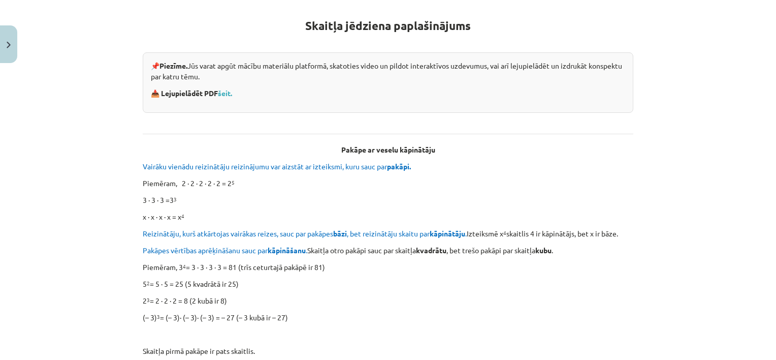 This screenshot has height=360, width=776. What do you see at coordinates (148, 282) in the screenshot?
I see `sup: 2` at bounding box center [148, 282].